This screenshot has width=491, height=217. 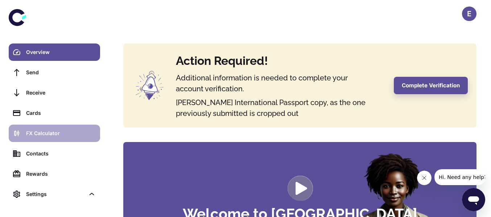 I want to click on a: Overview, so click(x=54, y=52).